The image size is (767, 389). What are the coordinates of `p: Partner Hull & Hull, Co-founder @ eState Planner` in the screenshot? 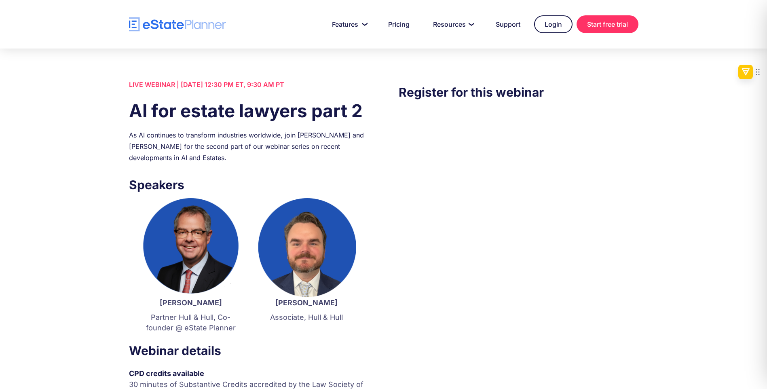 It's located at (191, 323).